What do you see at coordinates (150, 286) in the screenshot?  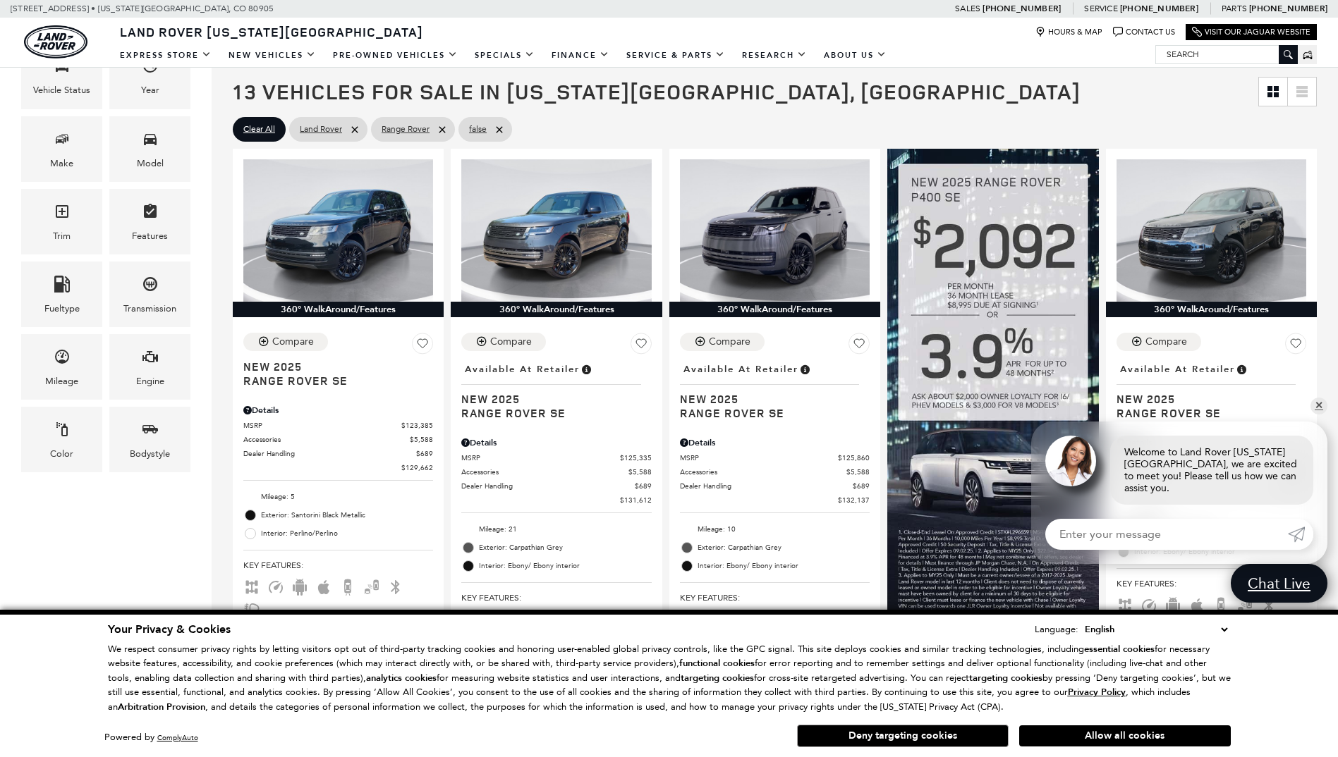 I see `span: Transmission` at bounding box center [150, 286].